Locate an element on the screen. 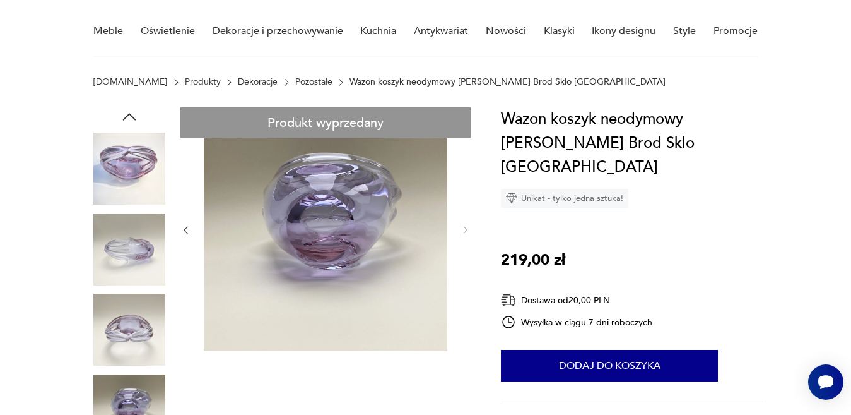 Image resolution: width=851 pixels, height=415 pixels. p: 219,00 zł is located at coordinates (533, 260).